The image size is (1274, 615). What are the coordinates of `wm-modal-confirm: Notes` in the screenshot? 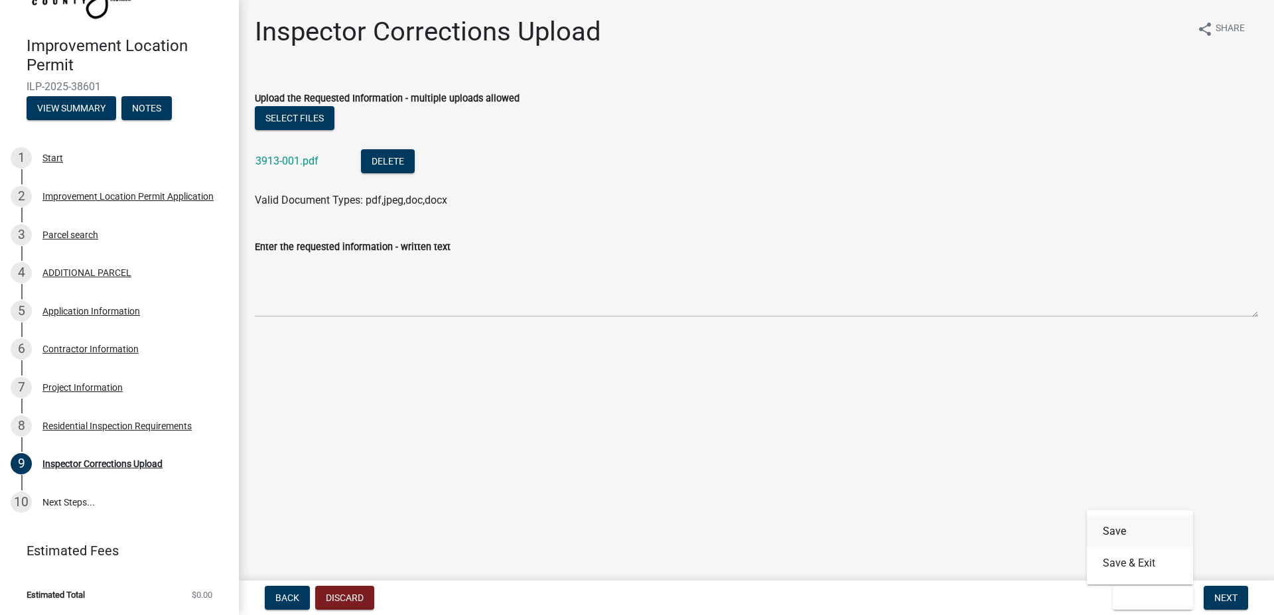 It's located at (147, 109).